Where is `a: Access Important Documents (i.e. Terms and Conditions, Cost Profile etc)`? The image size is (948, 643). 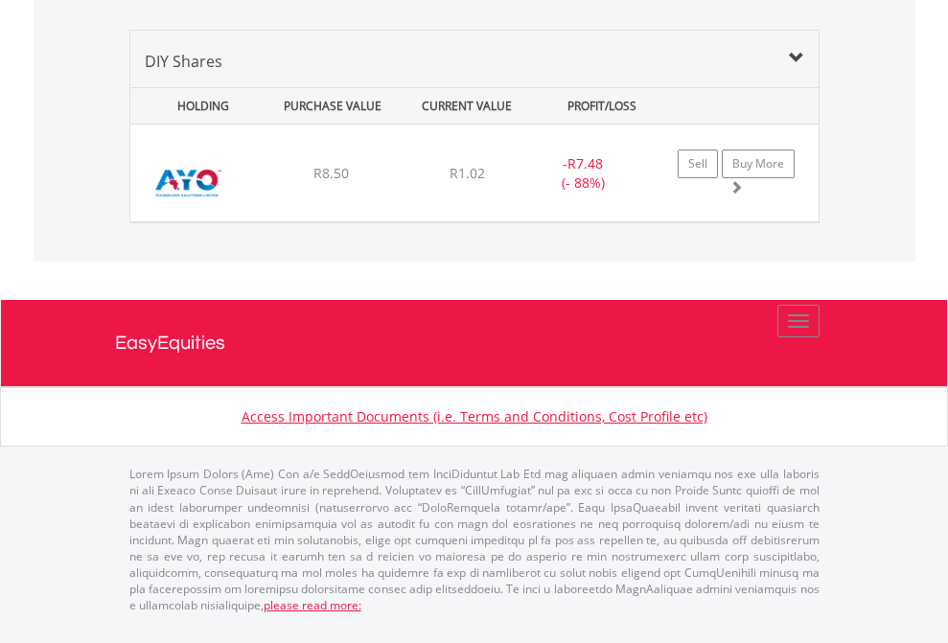
a: Access Important Documents (i.e. Terms and Conditions, Cost Profile etc) is located at coordinates (475, 416).